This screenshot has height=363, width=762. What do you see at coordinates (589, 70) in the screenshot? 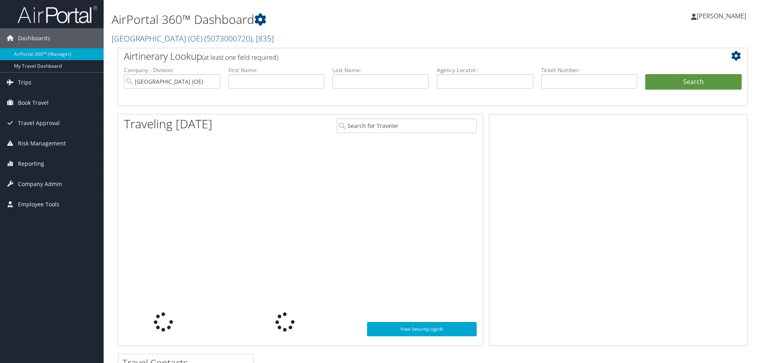
I see `label: Ticket Number:` at bounding box center [589, 70].